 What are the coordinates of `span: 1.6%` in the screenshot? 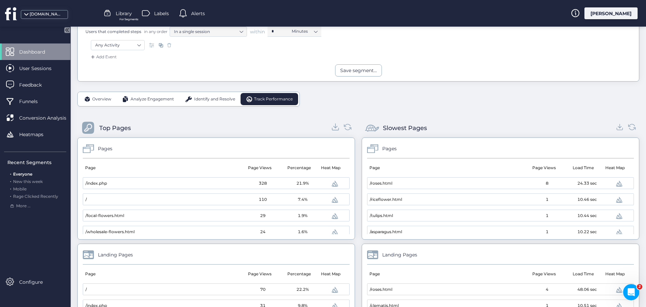 It's located at (303, 232).